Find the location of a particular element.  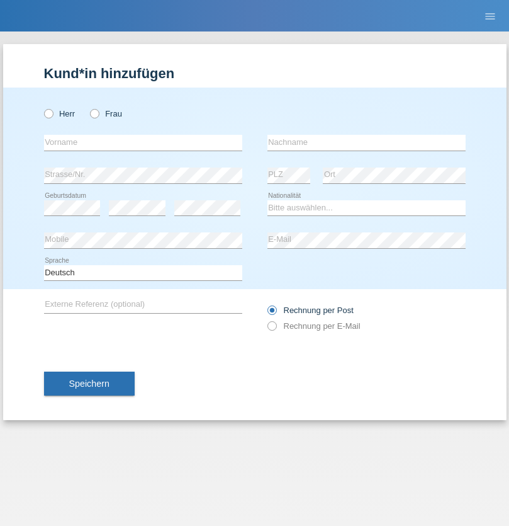

input: Herr is located at coordinates (48, 113).